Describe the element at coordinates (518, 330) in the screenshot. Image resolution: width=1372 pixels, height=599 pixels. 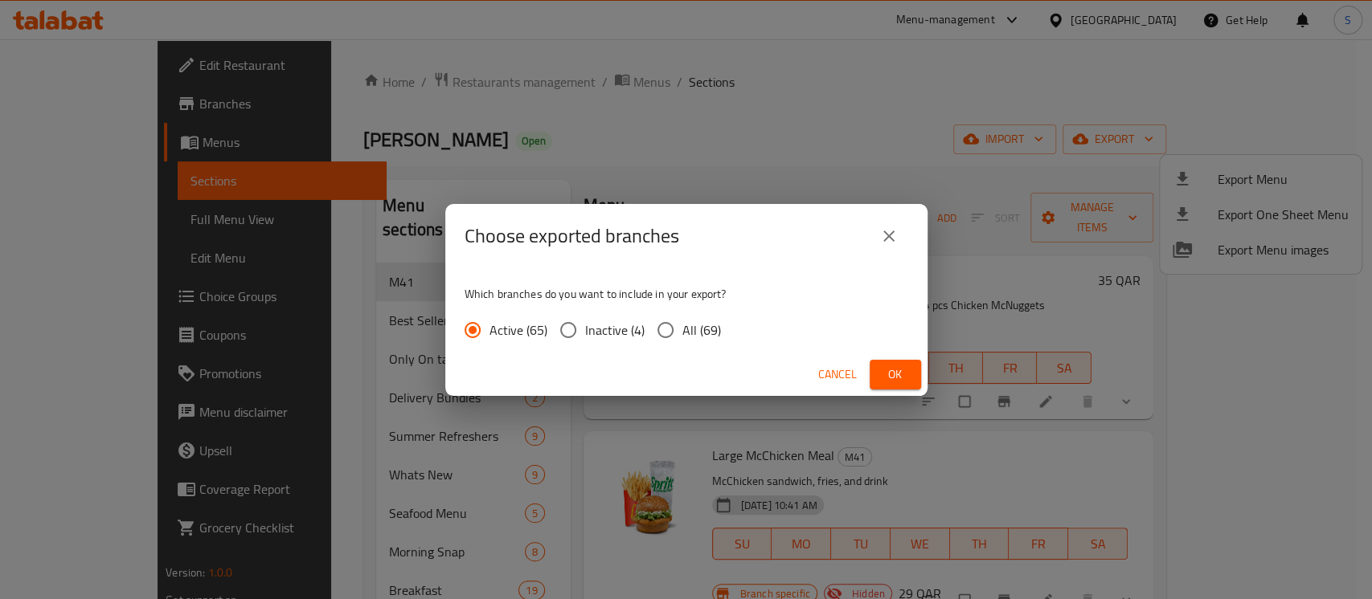
I see `span: Active (65)` at that location.